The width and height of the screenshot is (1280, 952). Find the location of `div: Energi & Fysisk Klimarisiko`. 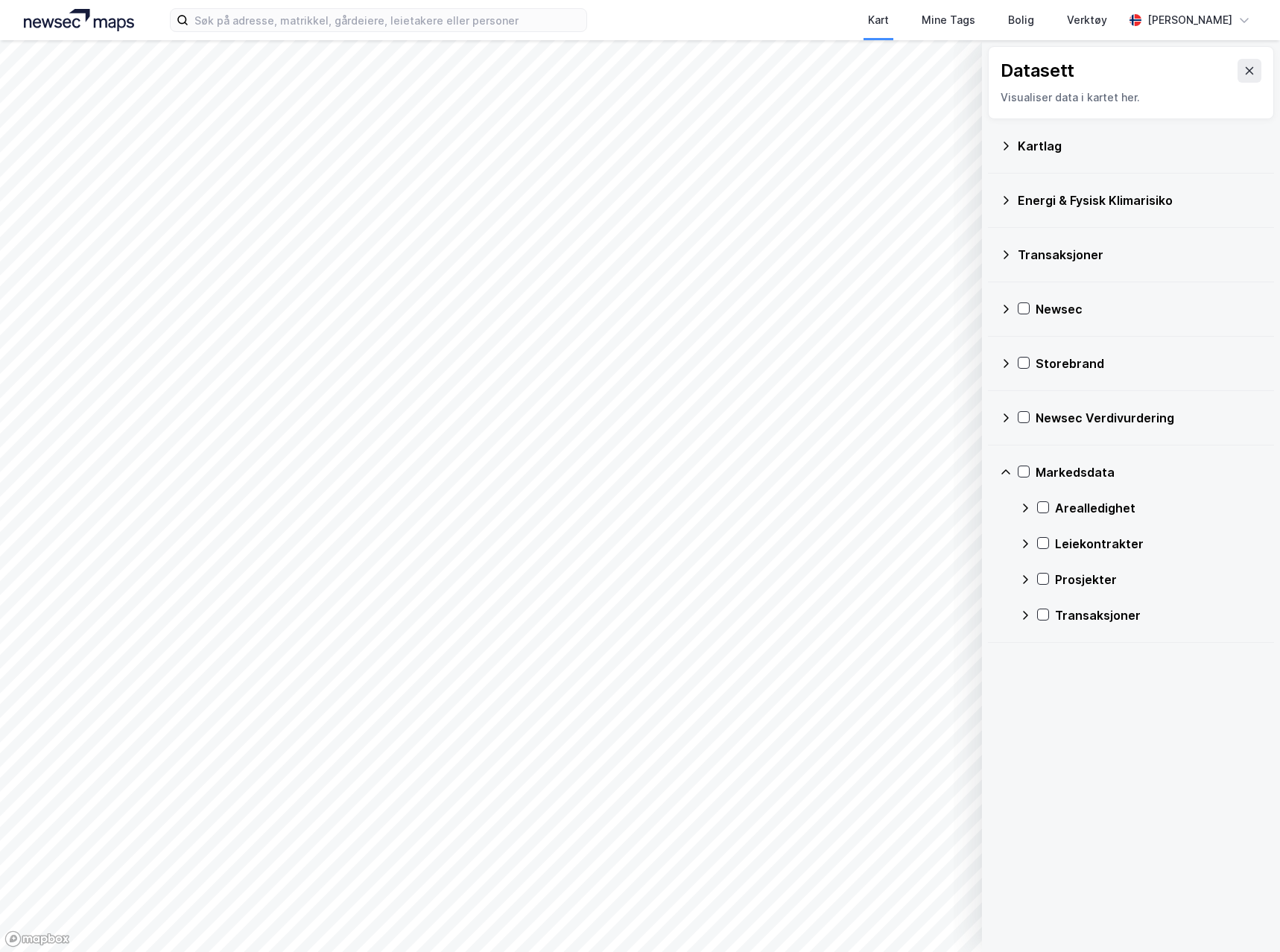

div: Energi & Fysisk Klimarisiko is located at coordinates (1140, 200).